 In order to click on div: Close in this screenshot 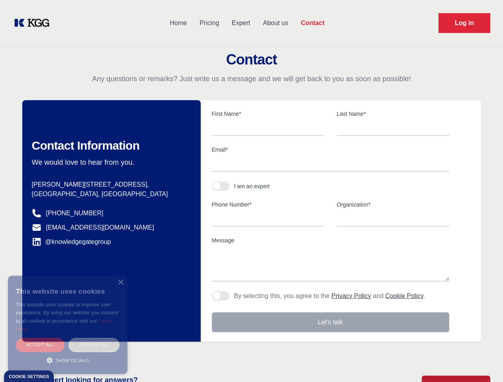, I will do `click(120, 282)`.